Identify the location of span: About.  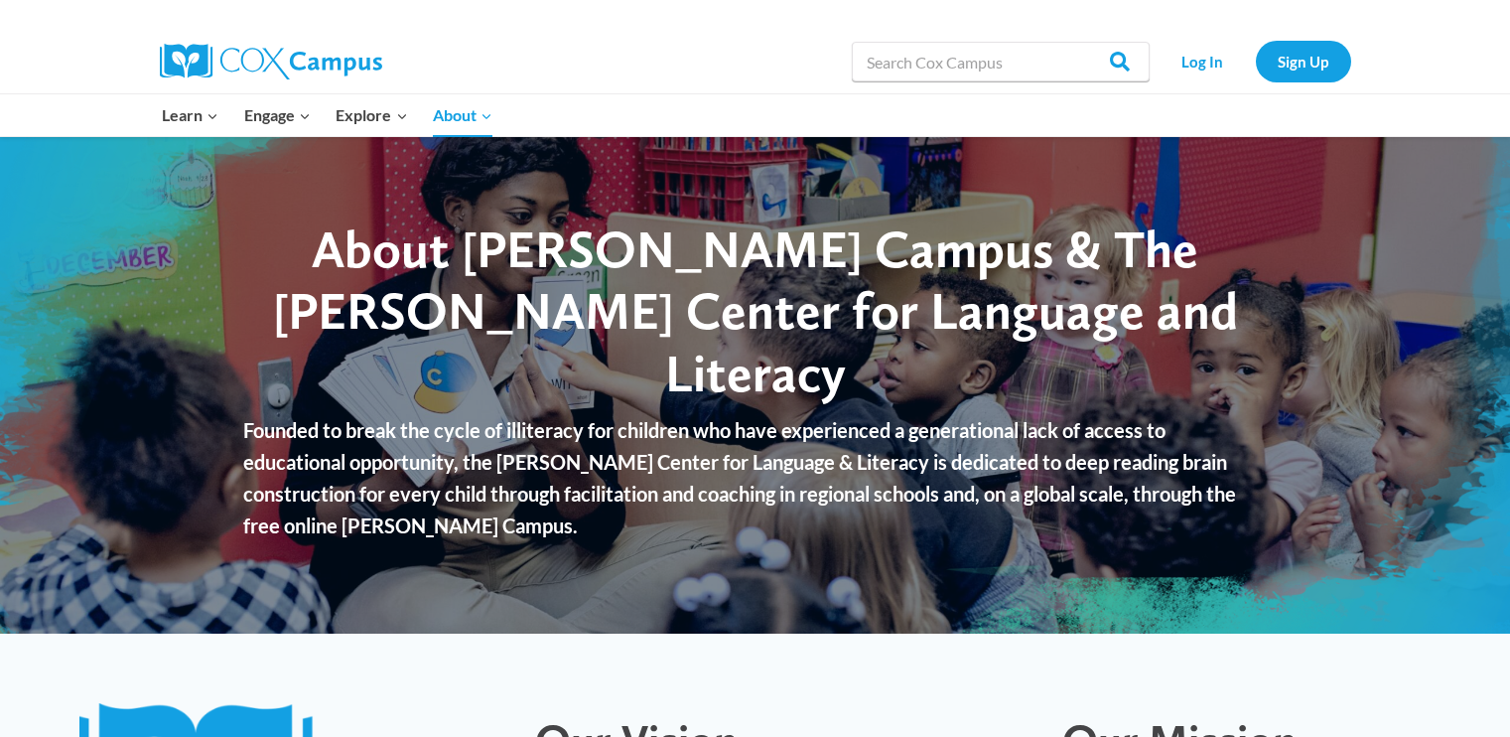
(463, 115).